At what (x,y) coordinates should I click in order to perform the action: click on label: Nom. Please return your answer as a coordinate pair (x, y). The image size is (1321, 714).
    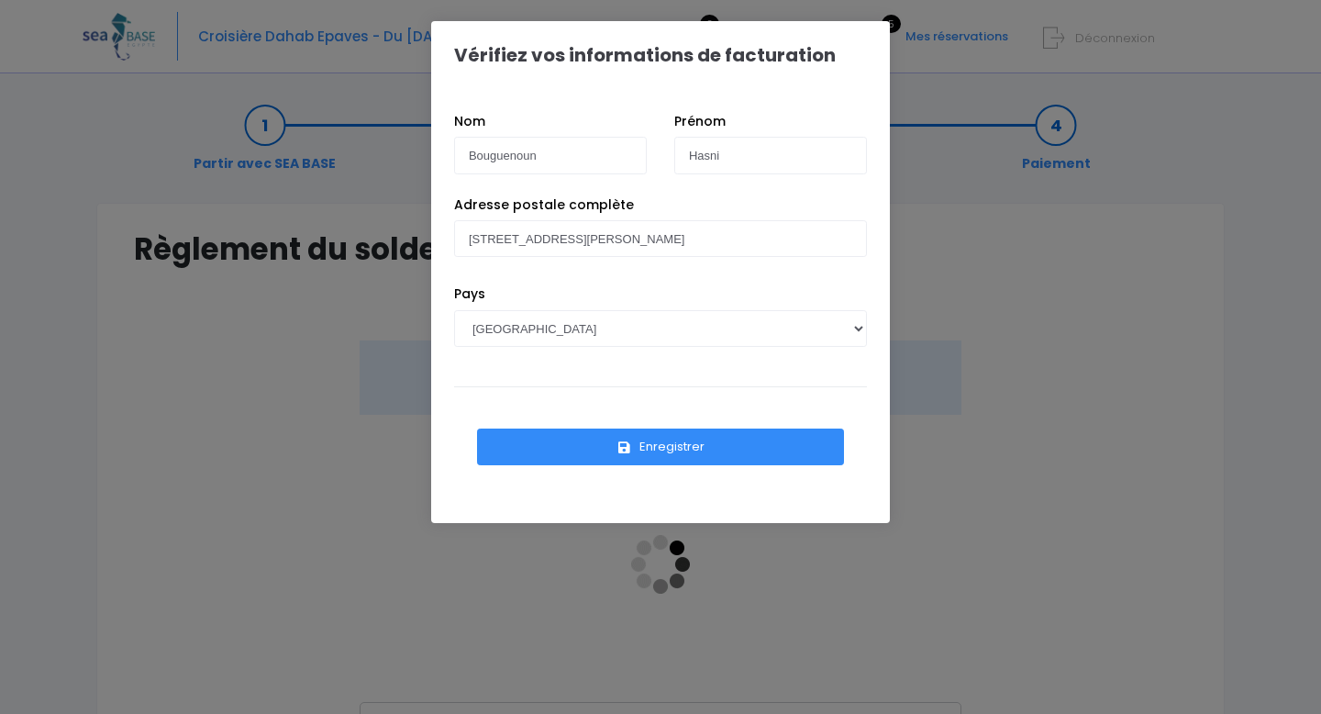
    Looking at the image, I should click on (470, 121).